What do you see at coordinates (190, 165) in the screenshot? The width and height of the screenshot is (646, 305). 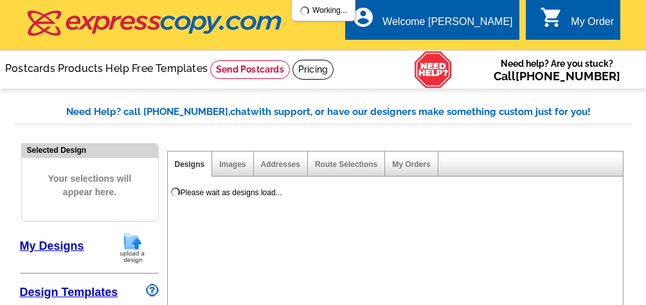 I see `a: Designs` at bounding box center [190, 165].